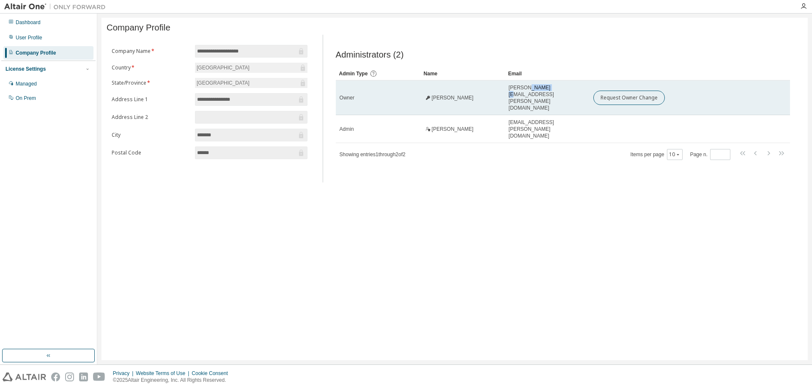  What do you see at coordinates (151, 153) in the screenshot?
I see `label: Postal Code` at bounding box center [151, 153].